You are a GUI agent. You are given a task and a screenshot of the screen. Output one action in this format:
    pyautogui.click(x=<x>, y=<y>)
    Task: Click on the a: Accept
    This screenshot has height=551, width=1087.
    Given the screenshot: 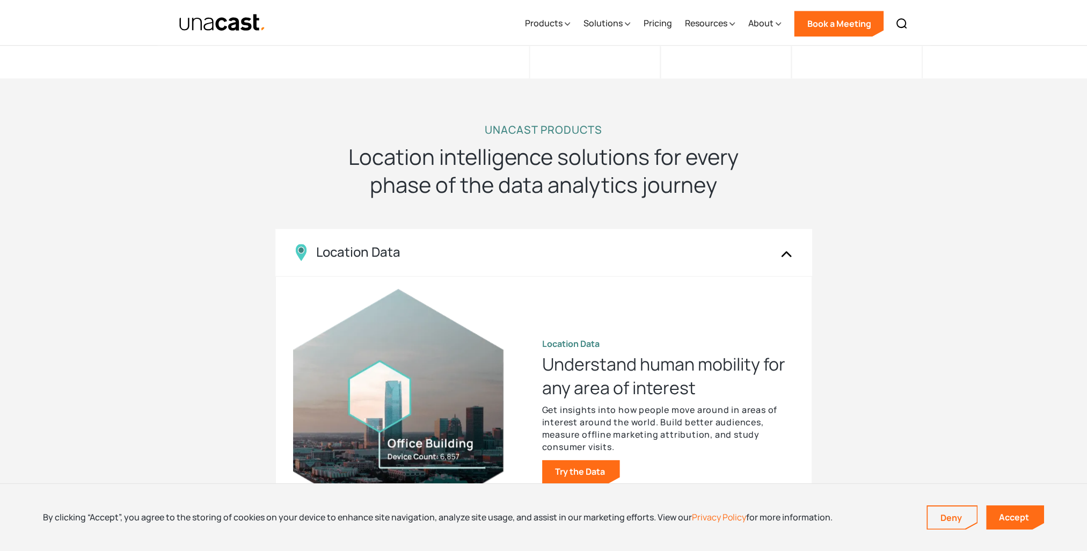 What is the action you would take?
    pyautogui.click(x=1015, y=517)
    